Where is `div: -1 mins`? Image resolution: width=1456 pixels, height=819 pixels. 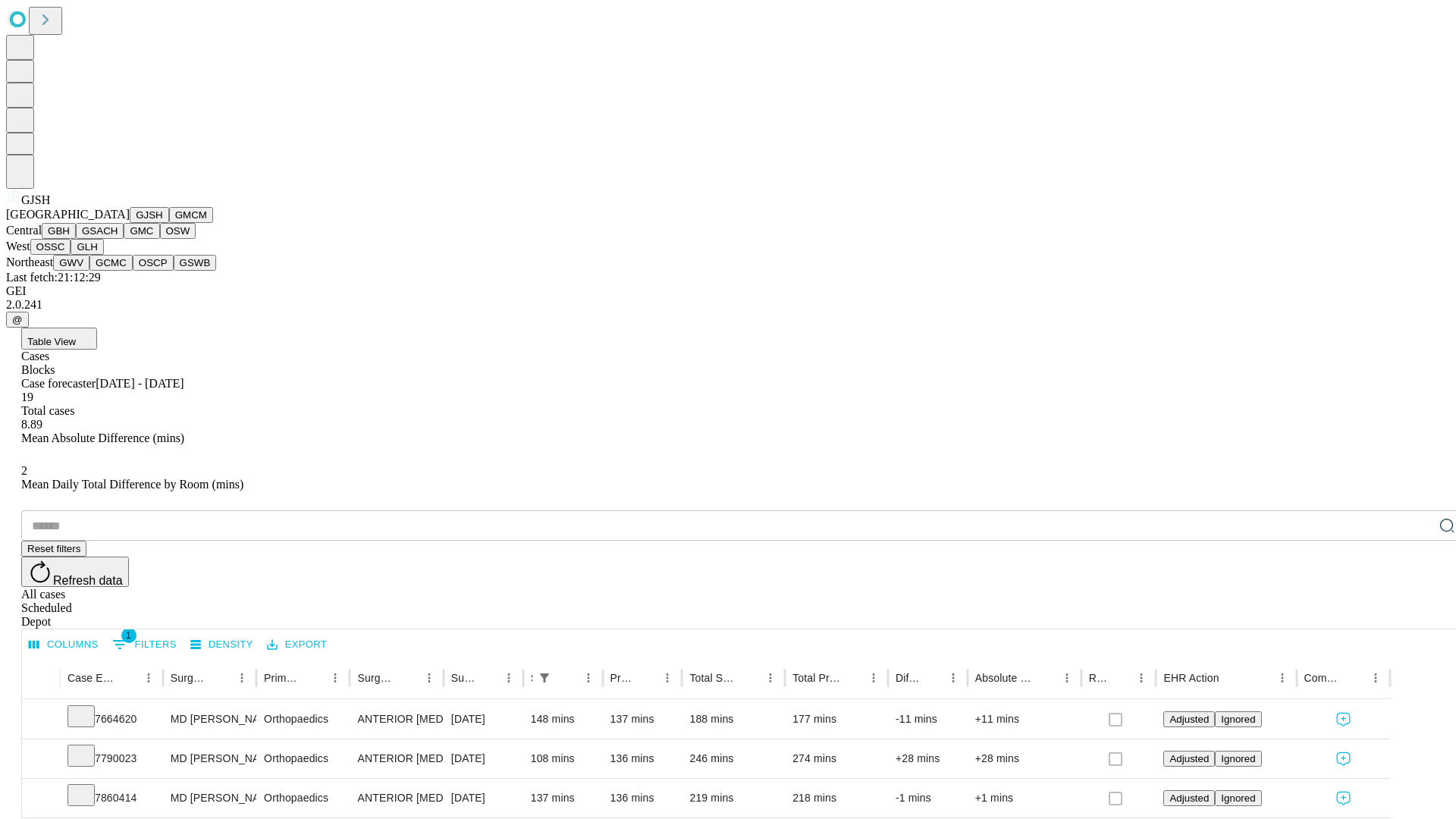
div: -1 mins is located at coordinates (927, 798).